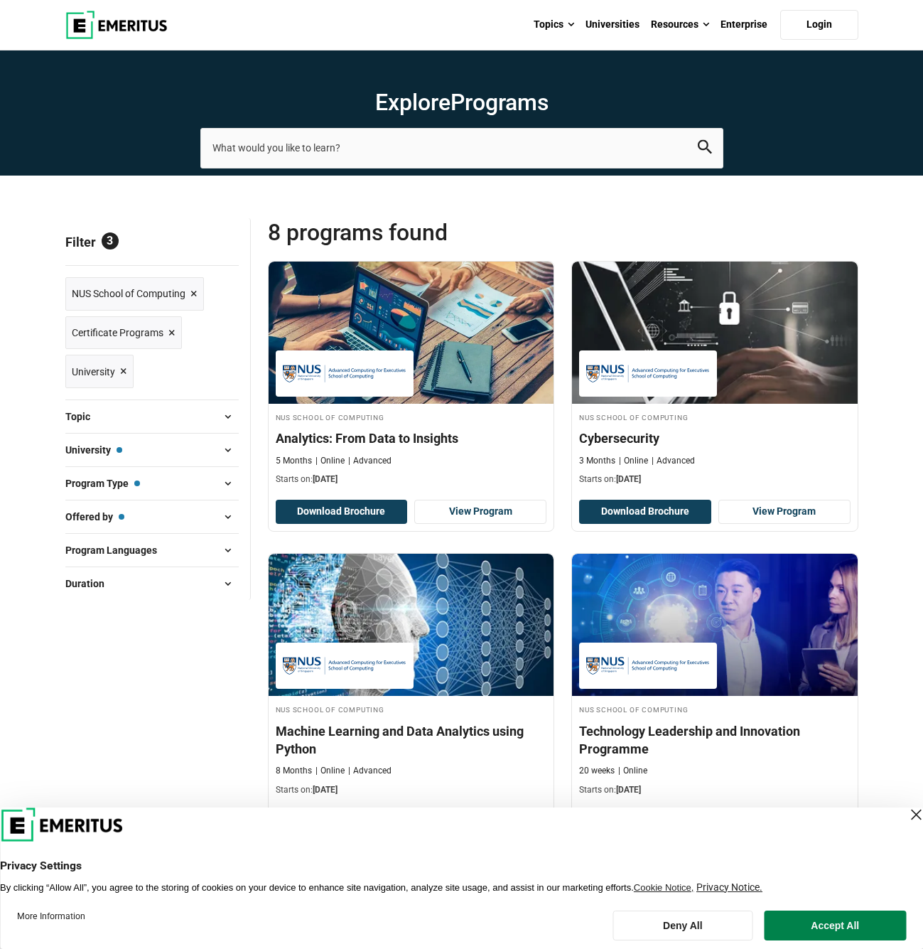 The height and width of the screenshot is (949, 923). Describe the element at coordinates (416, 232) in the screenshot. I see `span: 8 Programs found` at that location.